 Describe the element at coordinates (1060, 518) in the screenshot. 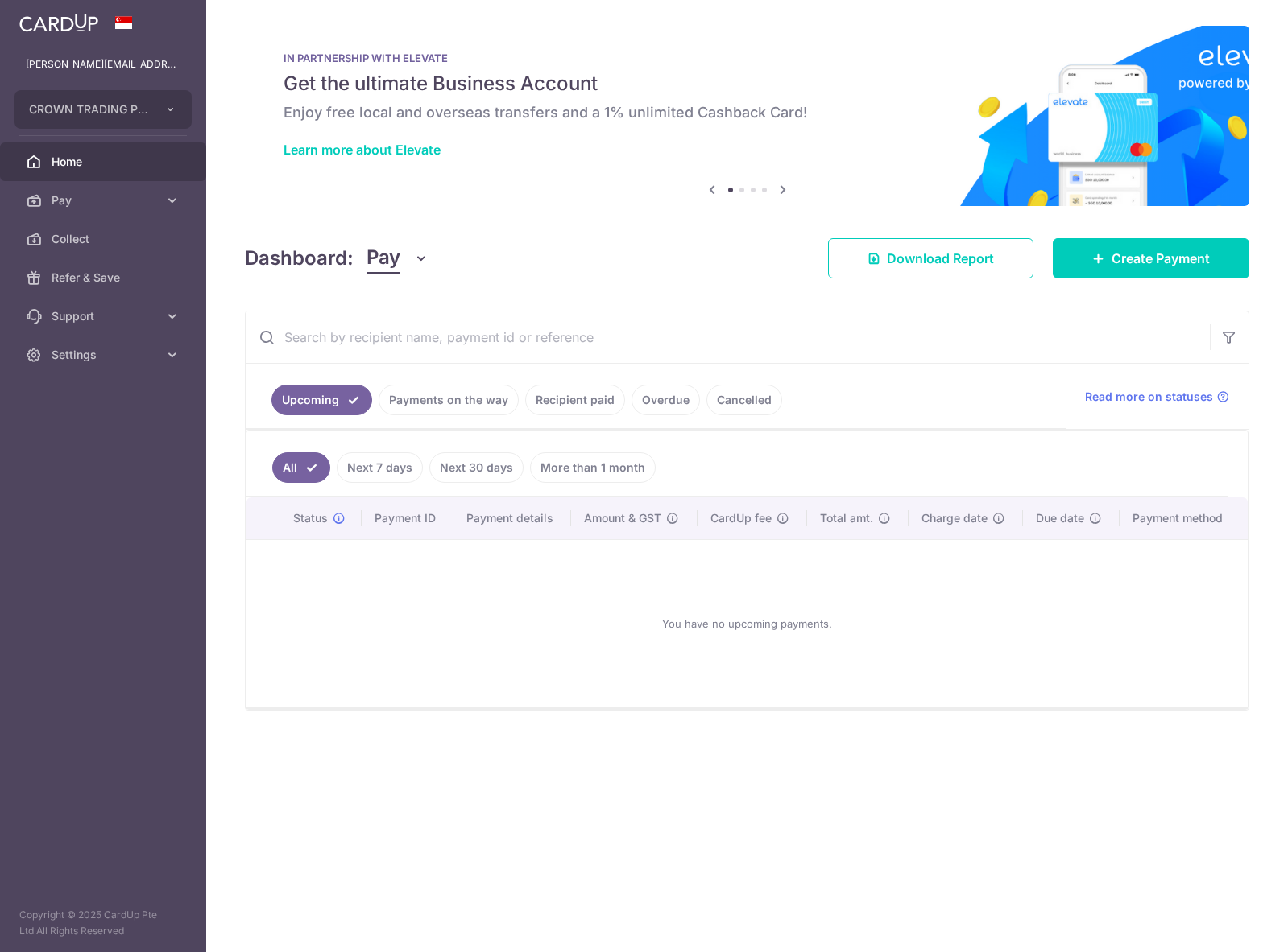

I see `span: Due date` at that location.